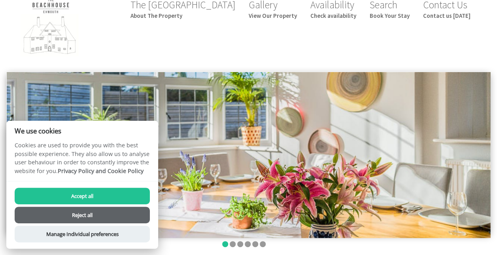  I want to click on button: Manage Individual preferences, so click(82, 234).